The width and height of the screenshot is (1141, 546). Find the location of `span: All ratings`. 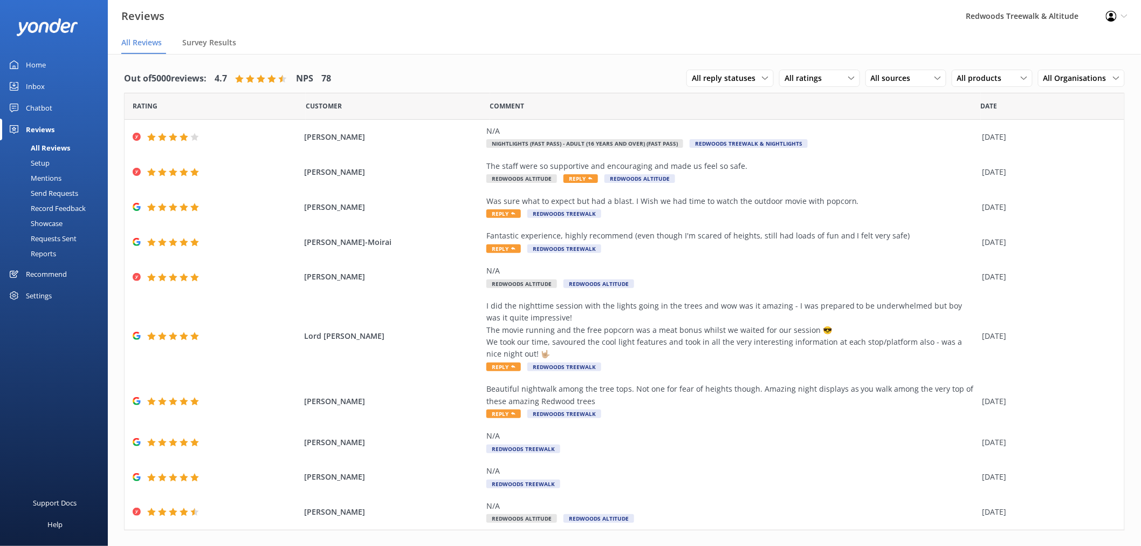

span: All ratings is located at coordinates (806, 78).